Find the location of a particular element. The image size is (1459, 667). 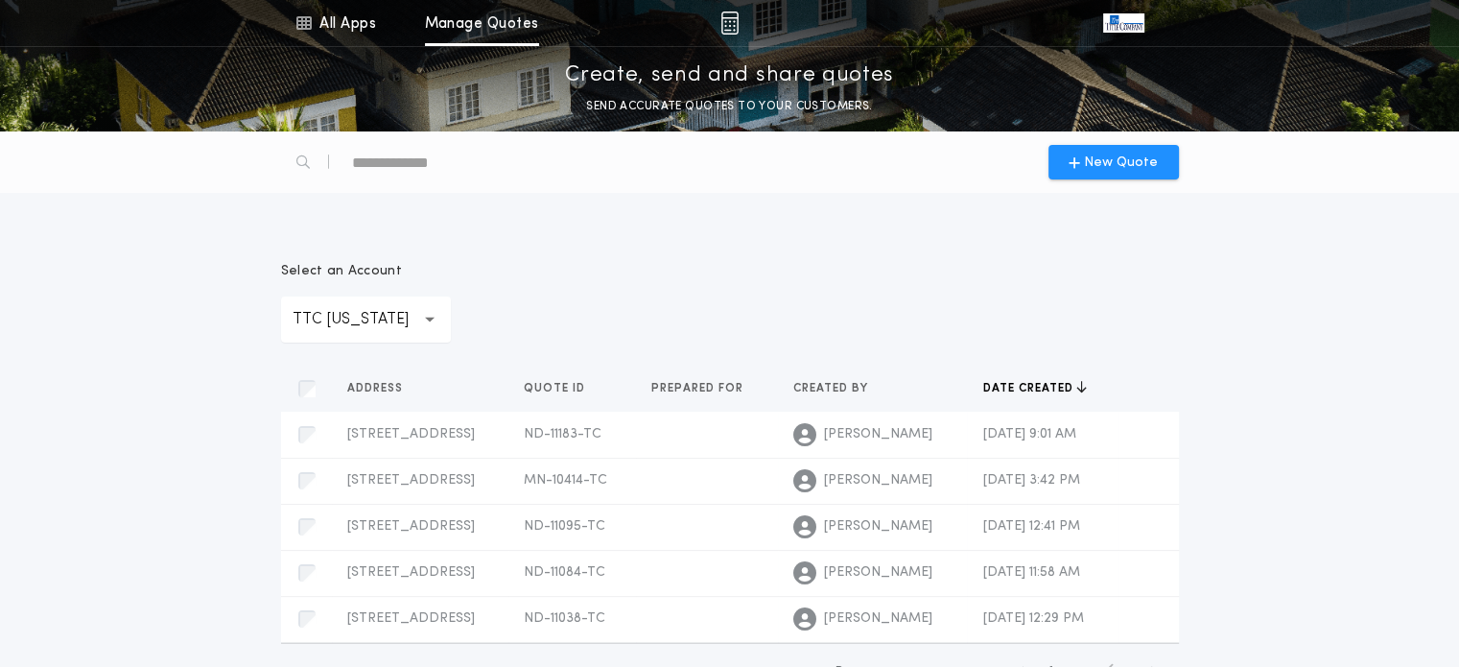

span: ND-11084-TC is located at coordinates (564, 572).